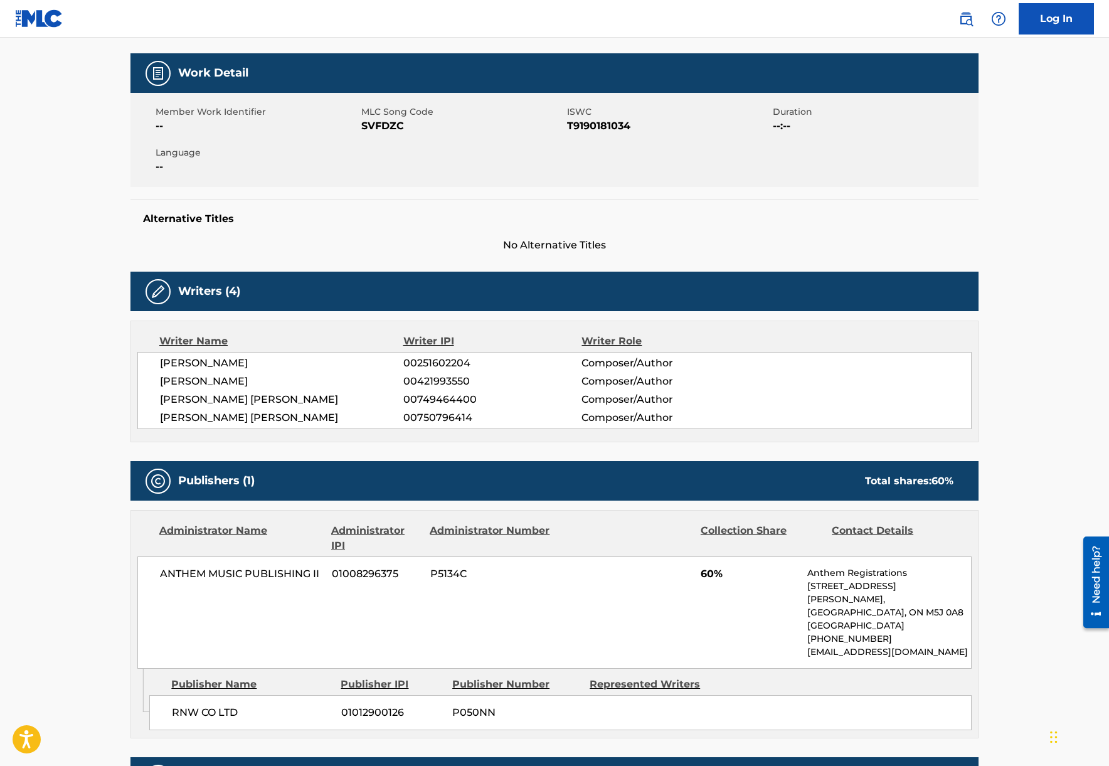  What do you see at coordinates (1054, 737) in the screenshot?
I see `div: Drag` at bounding box center [1054, 737].